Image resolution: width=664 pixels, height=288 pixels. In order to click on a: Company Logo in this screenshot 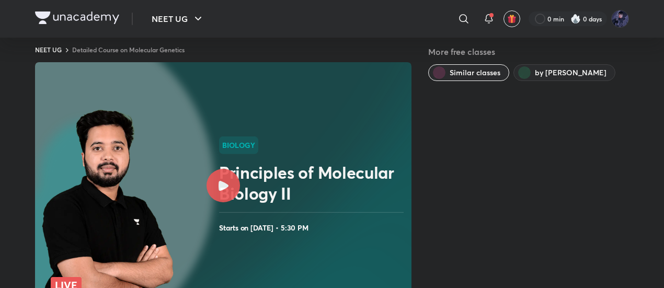, I will do `click(77, 19)`.